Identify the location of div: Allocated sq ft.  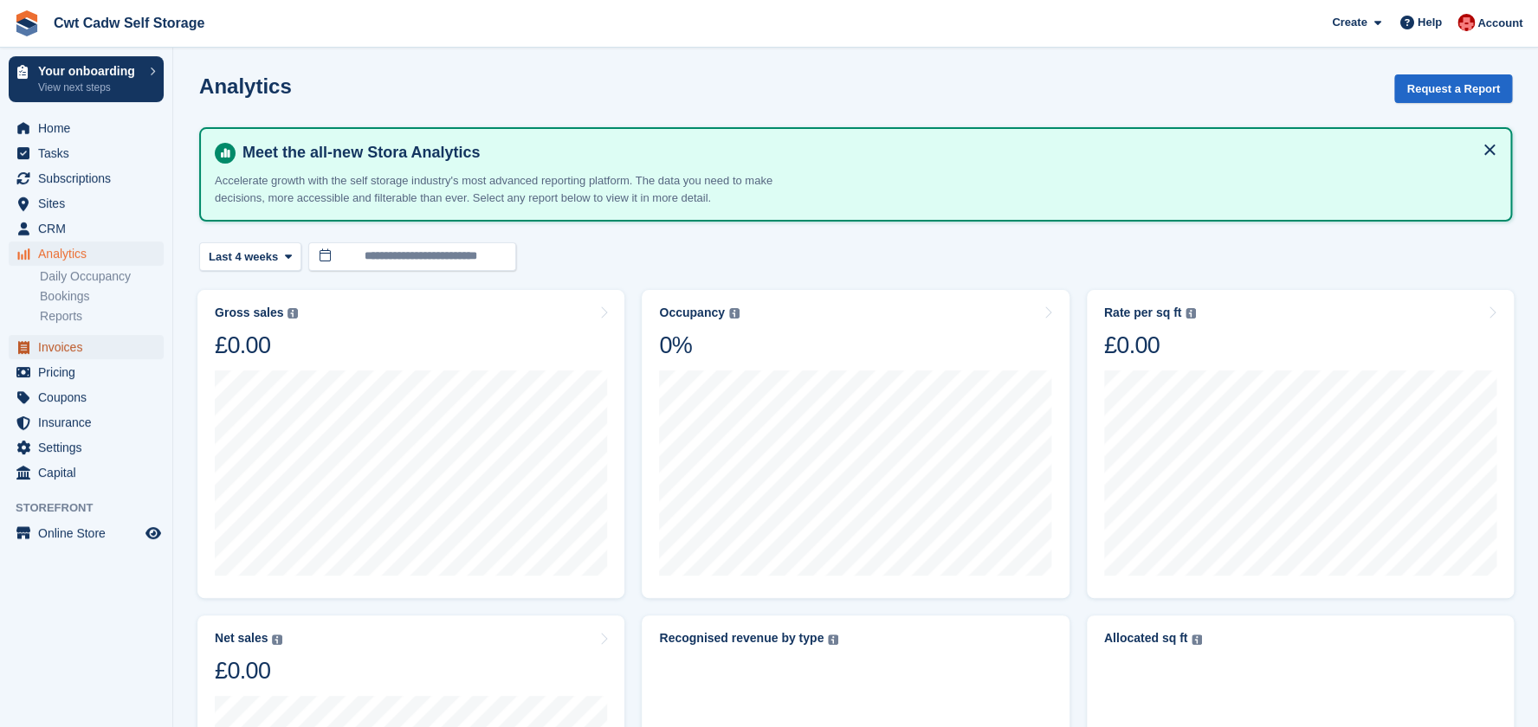
(1146, 638).